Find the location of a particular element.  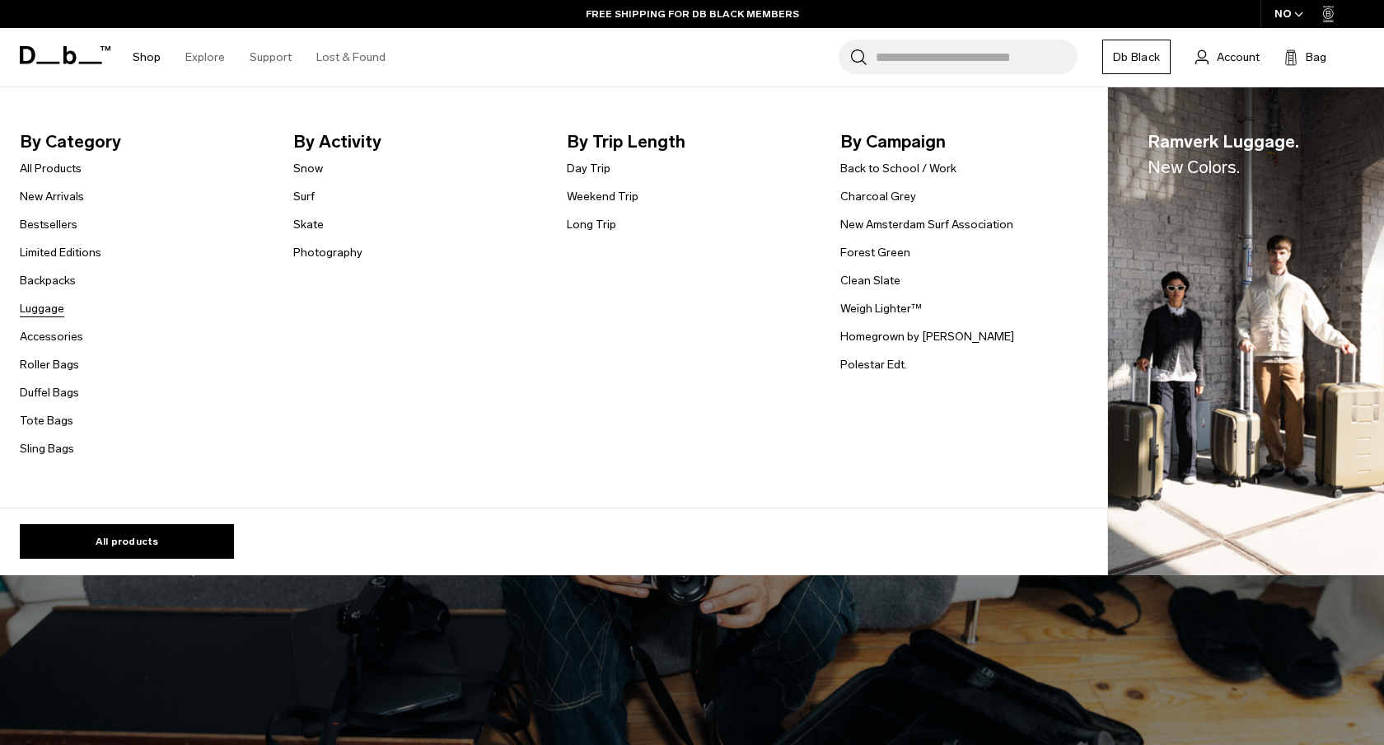

a: Clean Slate is located at coordinates (870, 280).